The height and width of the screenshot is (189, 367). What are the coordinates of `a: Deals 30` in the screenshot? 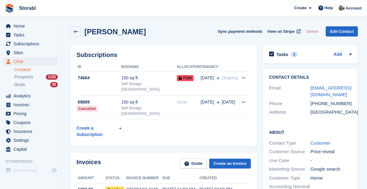 It's located at (36, 84).